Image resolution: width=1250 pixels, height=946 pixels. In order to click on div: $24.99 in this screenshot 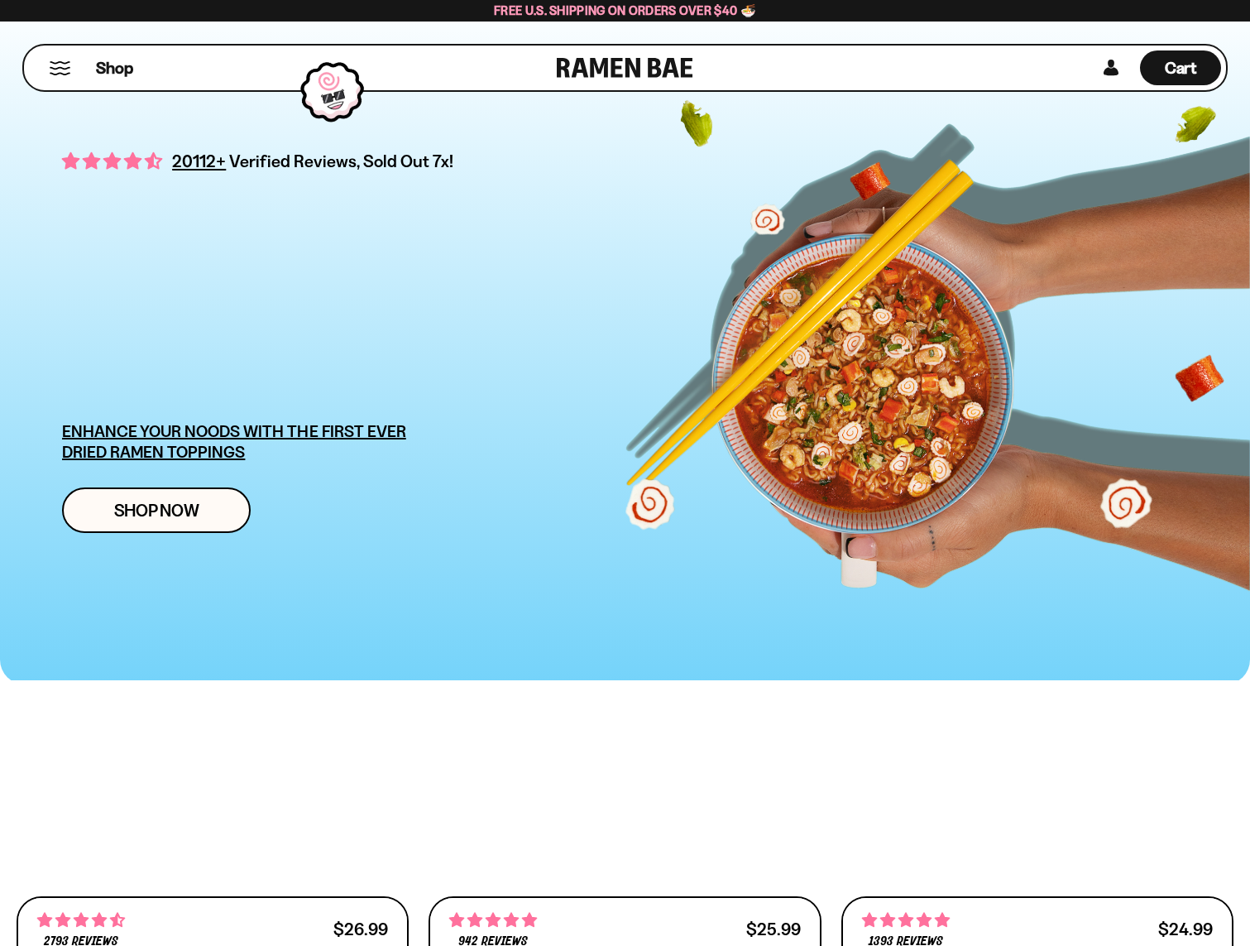, I will do `click(1186, 928)`.